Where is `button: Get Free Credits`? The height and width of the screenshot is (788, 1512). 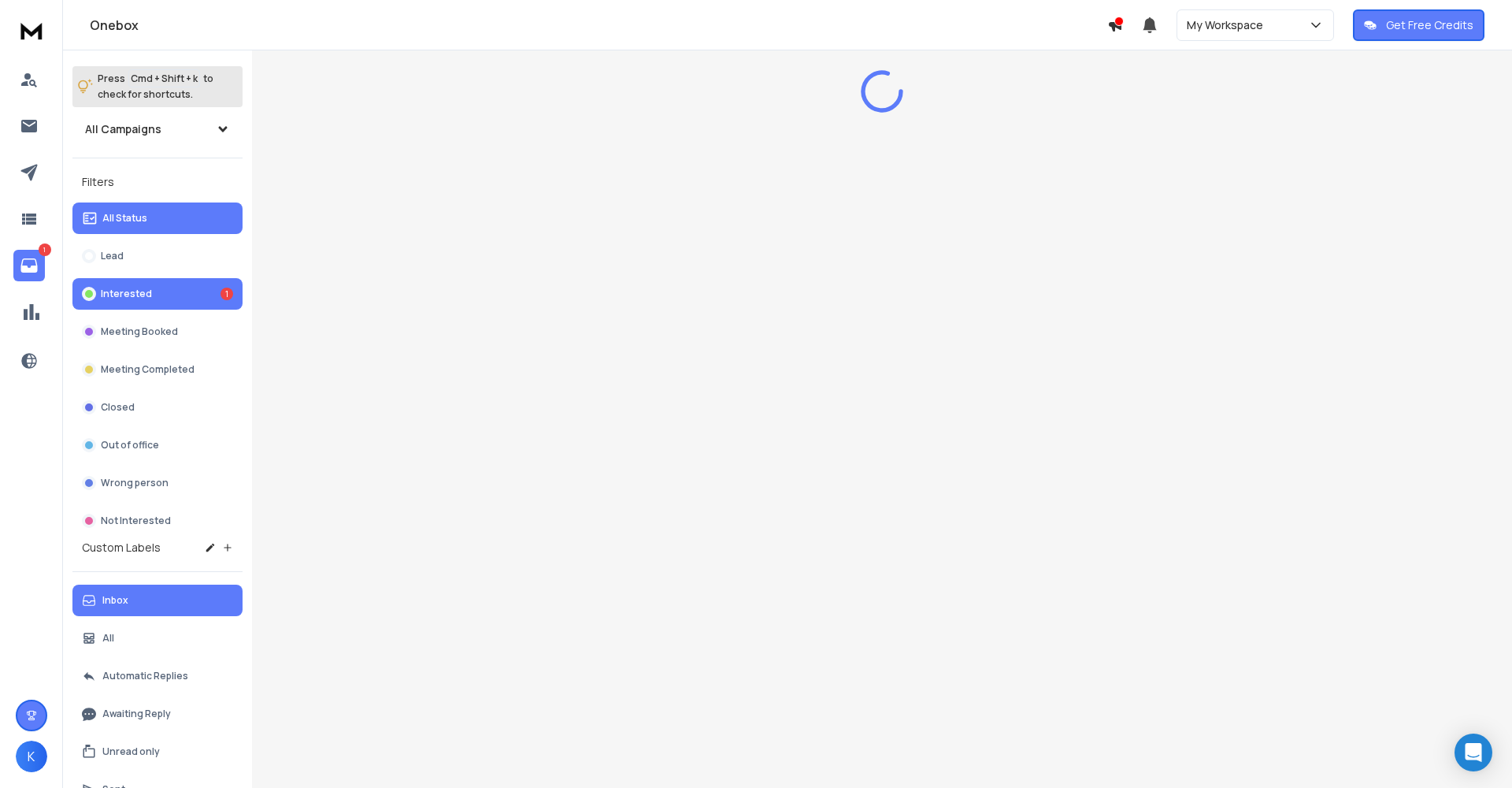 button: Get Free Credits is located at coordinates (1419, 25).